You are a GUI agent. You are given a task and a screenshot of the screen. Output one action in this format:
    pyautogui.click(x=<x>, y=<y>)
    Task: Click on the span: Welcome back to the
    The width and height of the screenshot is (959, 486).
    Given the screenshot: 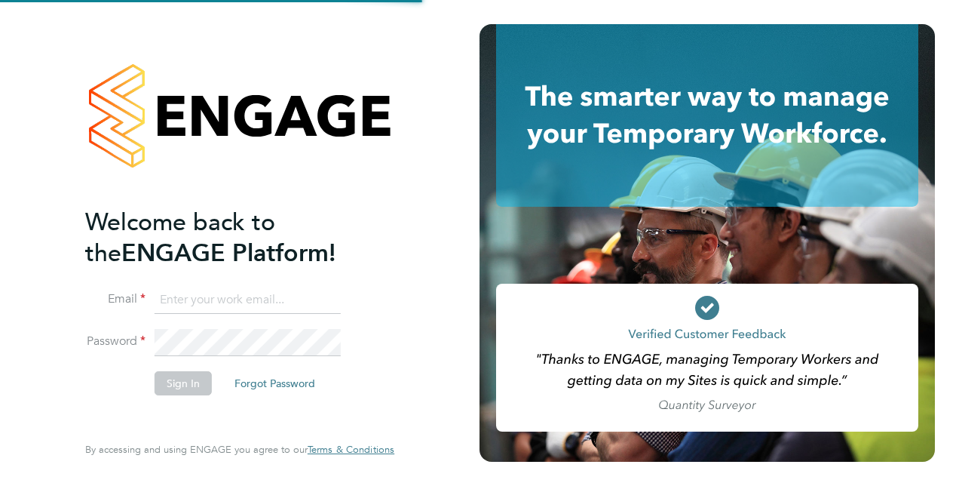 What is the action you would take?
    pyautogui.click(x=180, y=238)
    